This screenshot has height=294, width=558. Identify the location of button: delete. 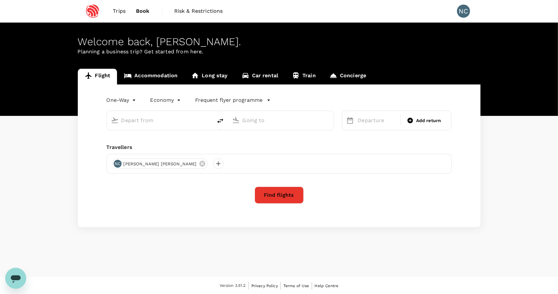
(220, 121).